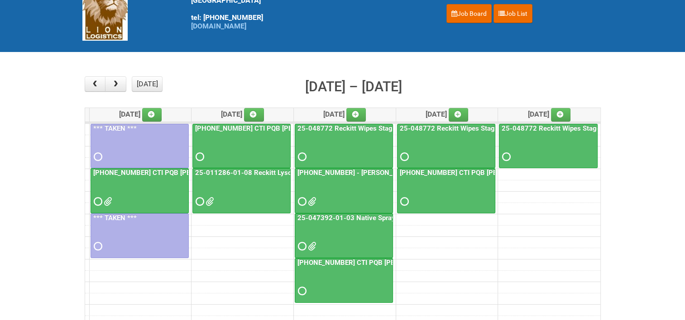 Image resolution: width=685 pixels, height=320 pixels. Describe the element at coordinates (469, 14) in the screenshot. I see `a: Job Board` at that location.